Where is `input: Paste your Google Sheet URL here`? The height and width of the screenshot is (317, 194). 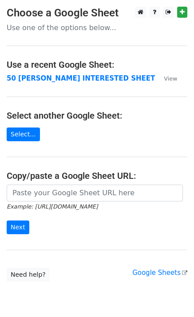
input: Paste your Google Sheet URL here is located at coordinates (94, 193).